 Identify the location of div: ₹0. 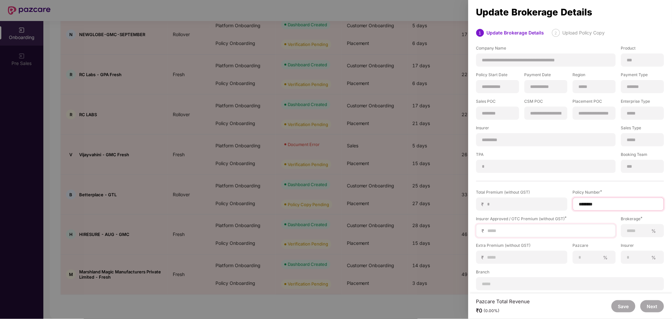
(503, 311).